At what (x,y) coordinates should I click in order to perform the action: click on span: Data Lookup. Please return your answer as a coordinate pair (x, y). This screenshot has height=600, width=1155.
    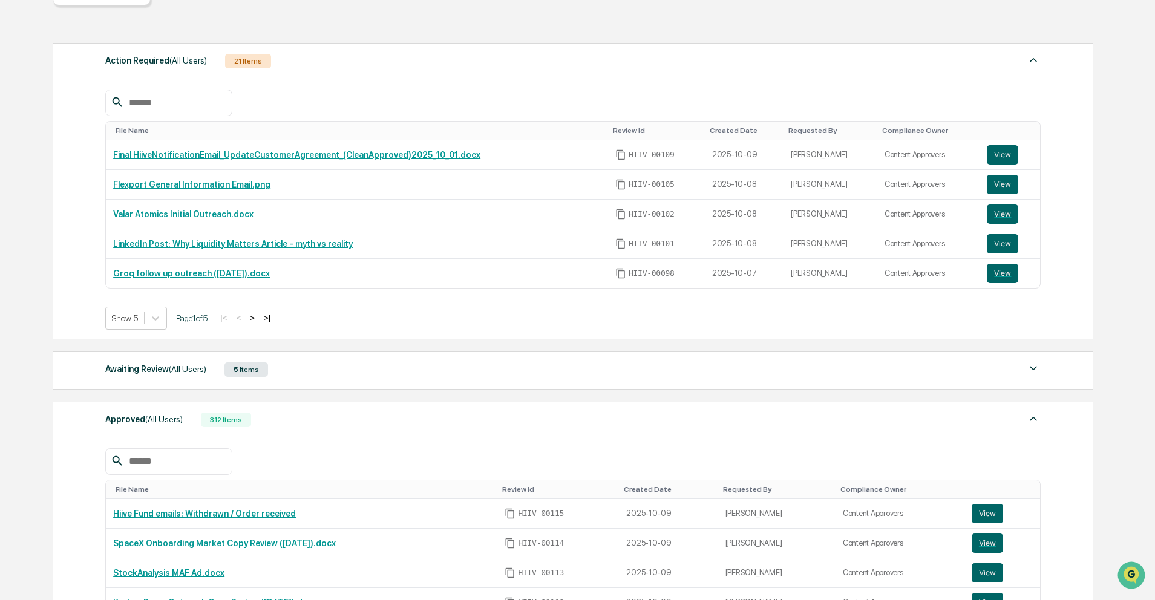
    Looking at the image, I should click on (50, 182).